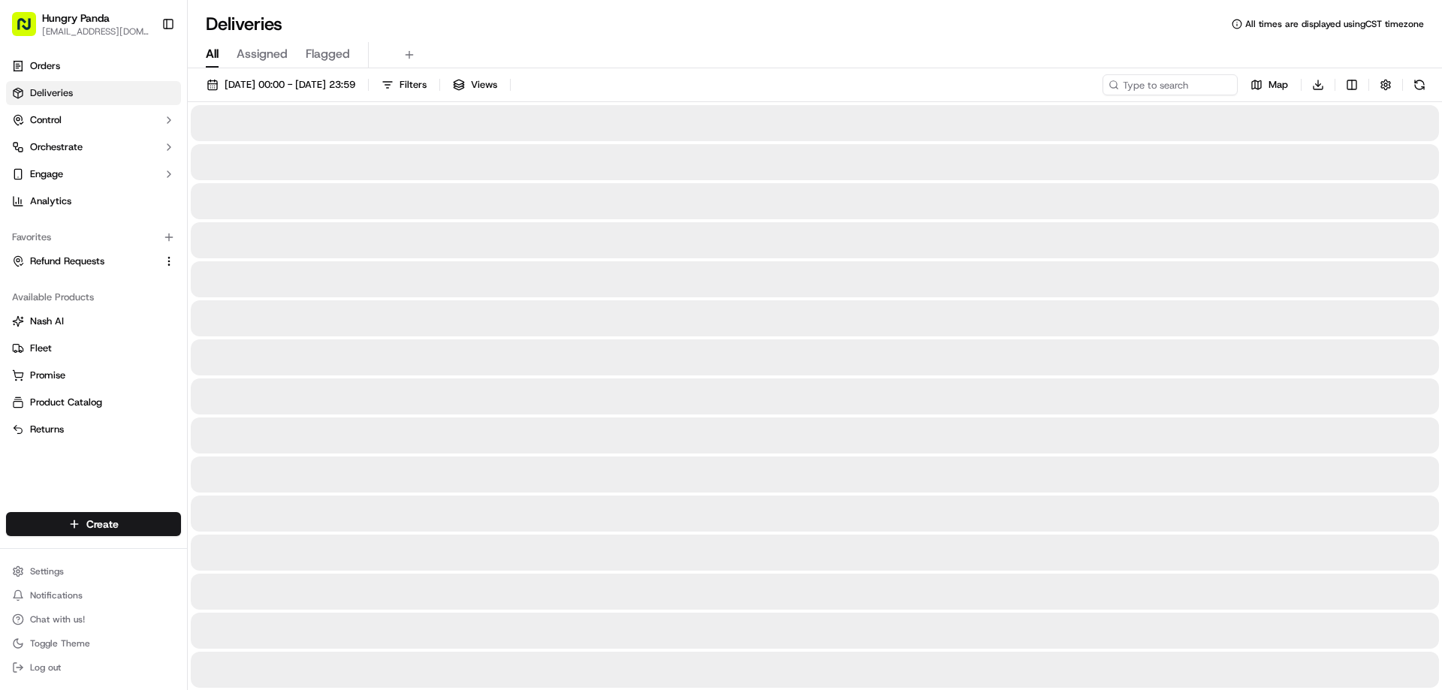 The height and width of the screenshot is (690, 1442). What do you see at coordinates (93, 298) in the screenshot?
I see `div: Available Products` at bounding box center [93, 298].